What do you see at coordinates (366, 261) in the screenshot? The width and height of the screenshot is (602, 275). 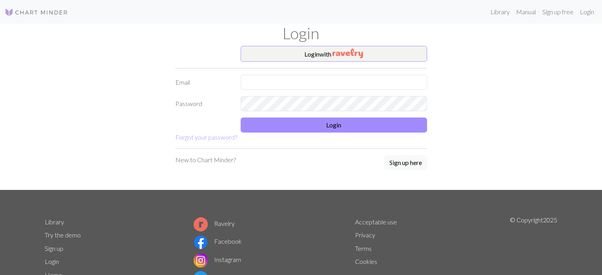 I see `a: Cookies` at bounding box center [366, 261].